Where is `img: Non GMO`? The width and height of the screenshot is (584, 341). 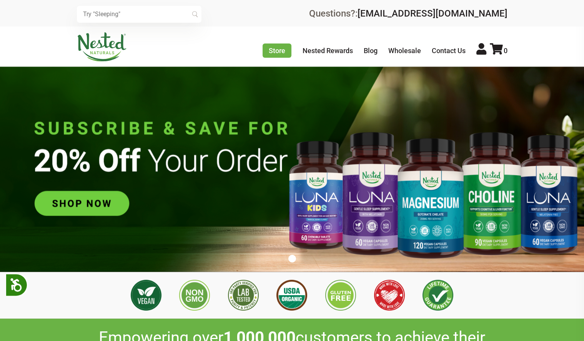
img: Non GMO is located at coordinates (195, 295).